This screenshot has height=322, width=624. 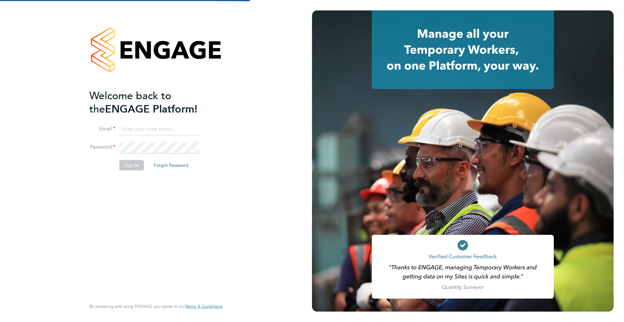 What do you see at coordinates (159, 129) in the screenshot?
I see `input: Enter your work email...` at bounding box center [159, 129].